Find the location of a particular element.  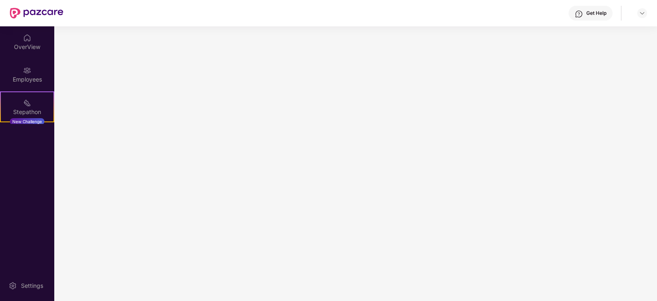

div: Get Help is located at coordinates (596, 13).